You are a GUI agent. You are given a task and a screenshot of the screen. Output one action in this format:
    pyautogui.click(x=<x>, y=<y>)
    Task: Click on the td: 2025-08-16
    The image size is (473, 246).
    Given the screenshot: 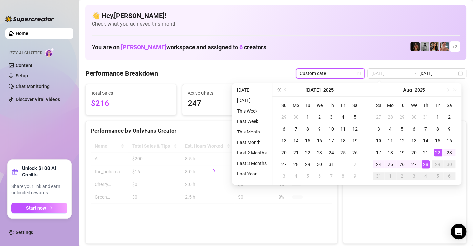 What is the action you would take?
    pyautogui.click(x=449, y=141)
    